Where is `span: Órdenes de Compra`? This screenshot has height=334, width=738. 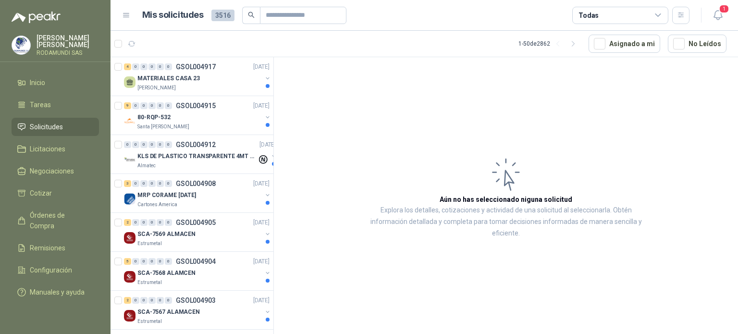 span: Órdenes de Compra is located at coordinates (60, 220).